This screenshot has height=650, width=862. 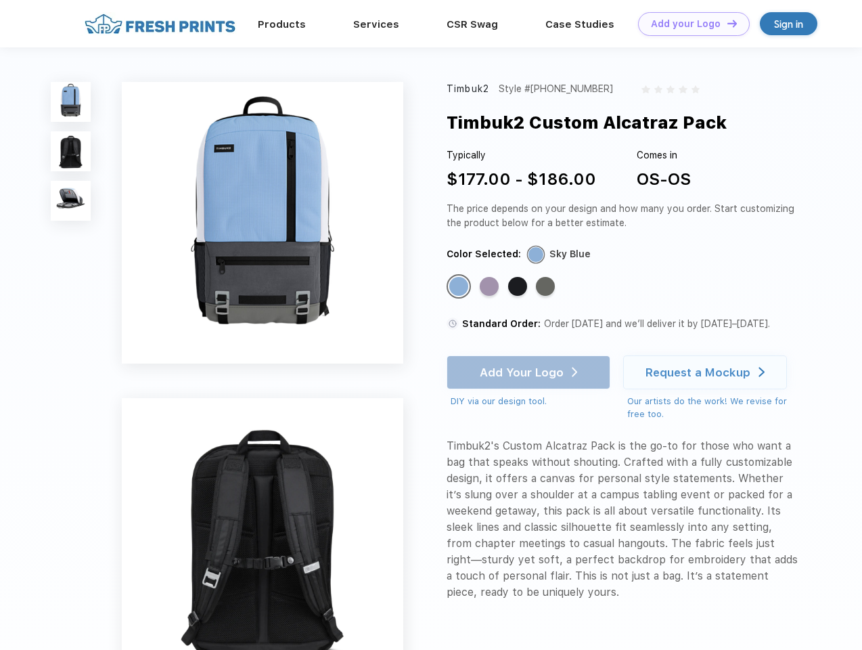 I want to click on div: Typically, so click(x=521, y=155).